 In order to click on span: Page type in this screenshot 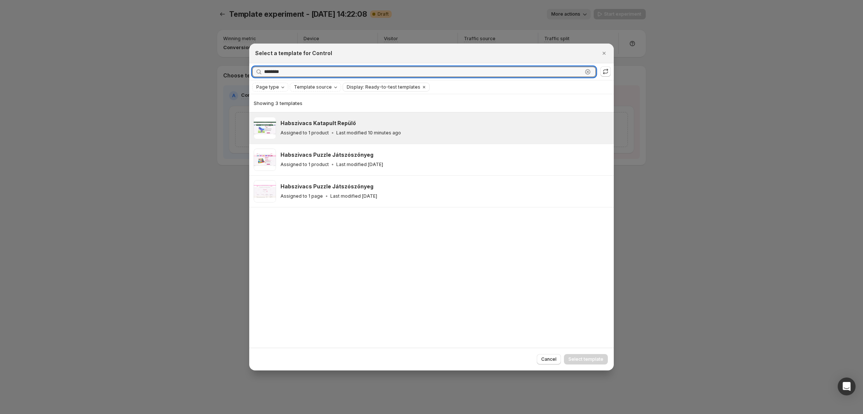, I will do `click(268, 87)`.